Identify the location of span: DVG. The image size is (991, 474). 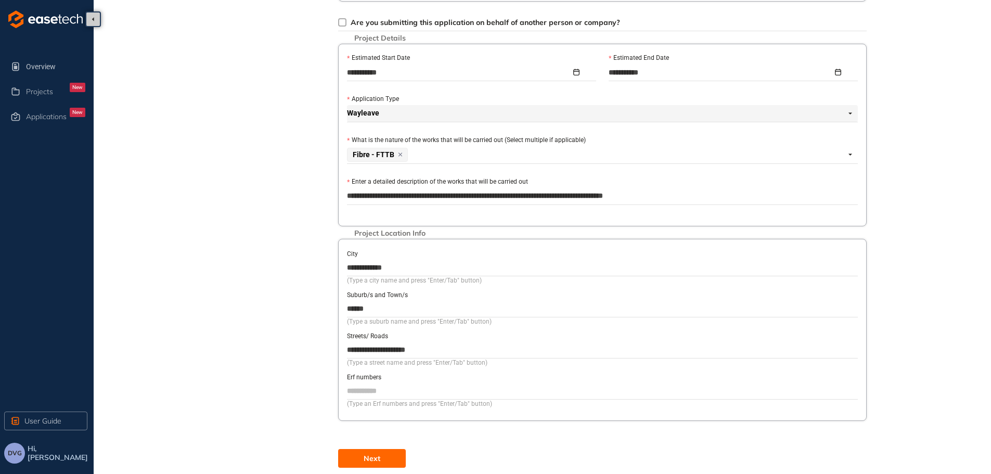
(15, 453).